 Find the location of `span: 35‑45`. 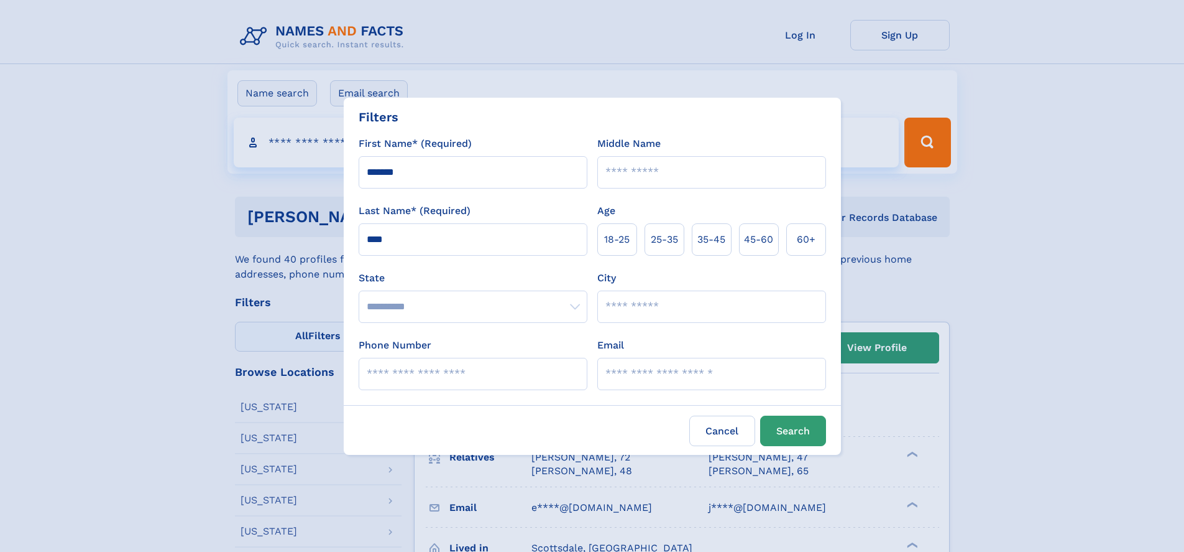

span: 35‑45 is located at coordinates (711, 239).